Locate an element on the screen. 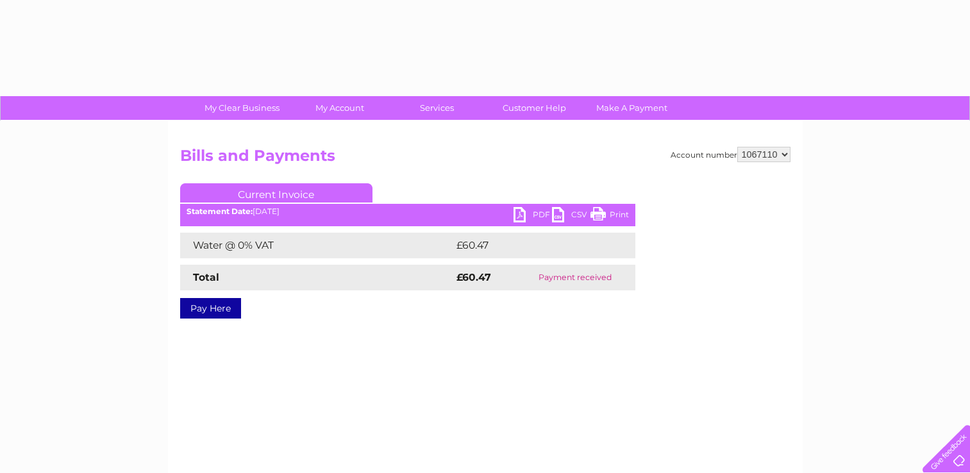 This screenshot has width=970, height=473. td: Payment received is located at coordinates (575, 278).